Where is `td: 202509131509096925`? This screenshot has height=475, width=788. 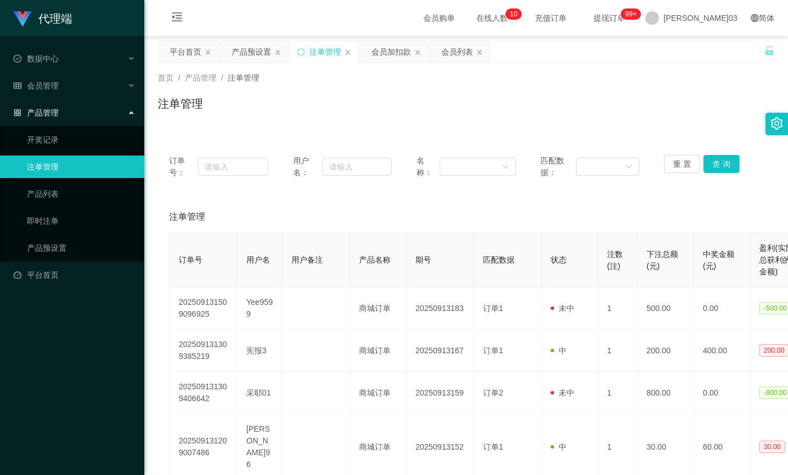
td: 202509131509096925 is located at coordinates (203, 308).